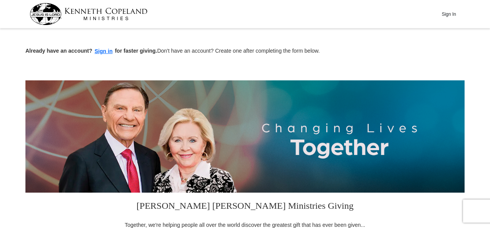 The width and height of the screenshot is (490, 228). I want to click on p: Don't have an account? Create one after completing the form below., so click(245, 51).